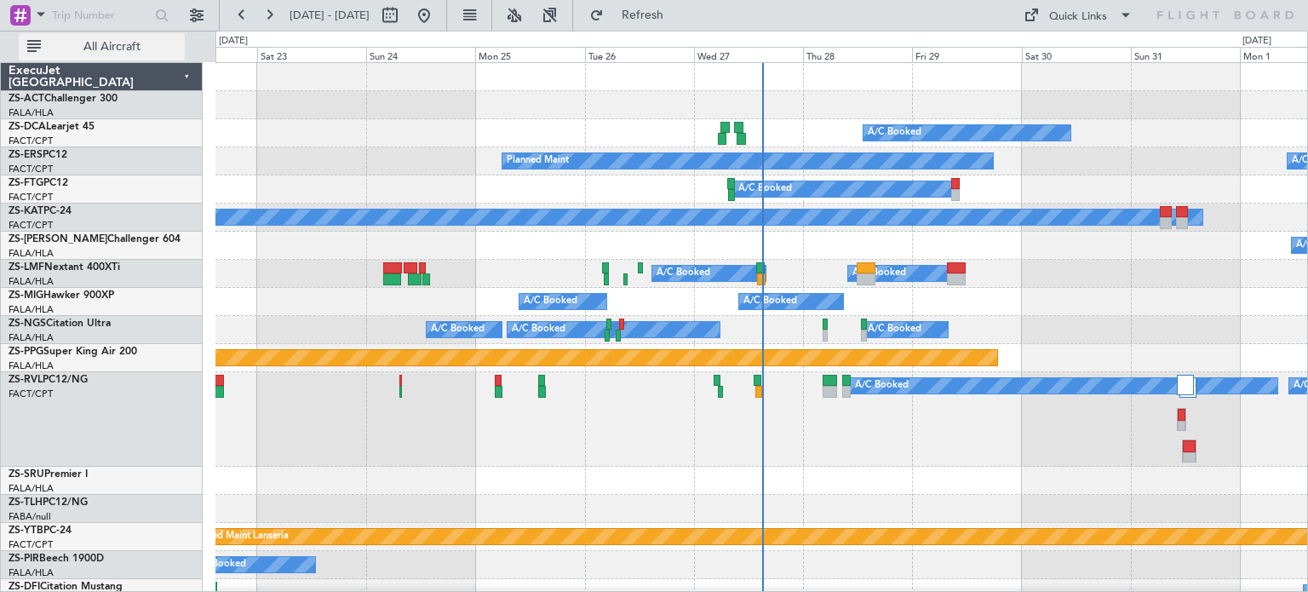 The image size is (1308, 592). I want to click on div: Planned Maint, so click(537, 161).